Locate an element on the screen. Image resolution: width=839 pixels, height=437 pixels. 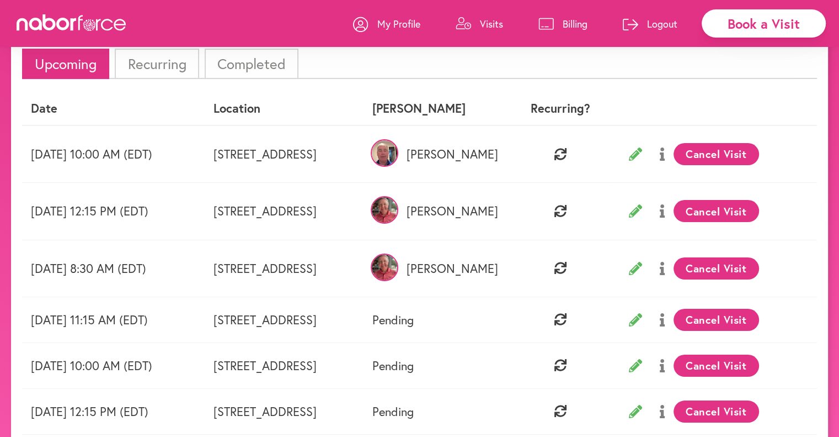
a: Visits is located at coordinates (480, 24).